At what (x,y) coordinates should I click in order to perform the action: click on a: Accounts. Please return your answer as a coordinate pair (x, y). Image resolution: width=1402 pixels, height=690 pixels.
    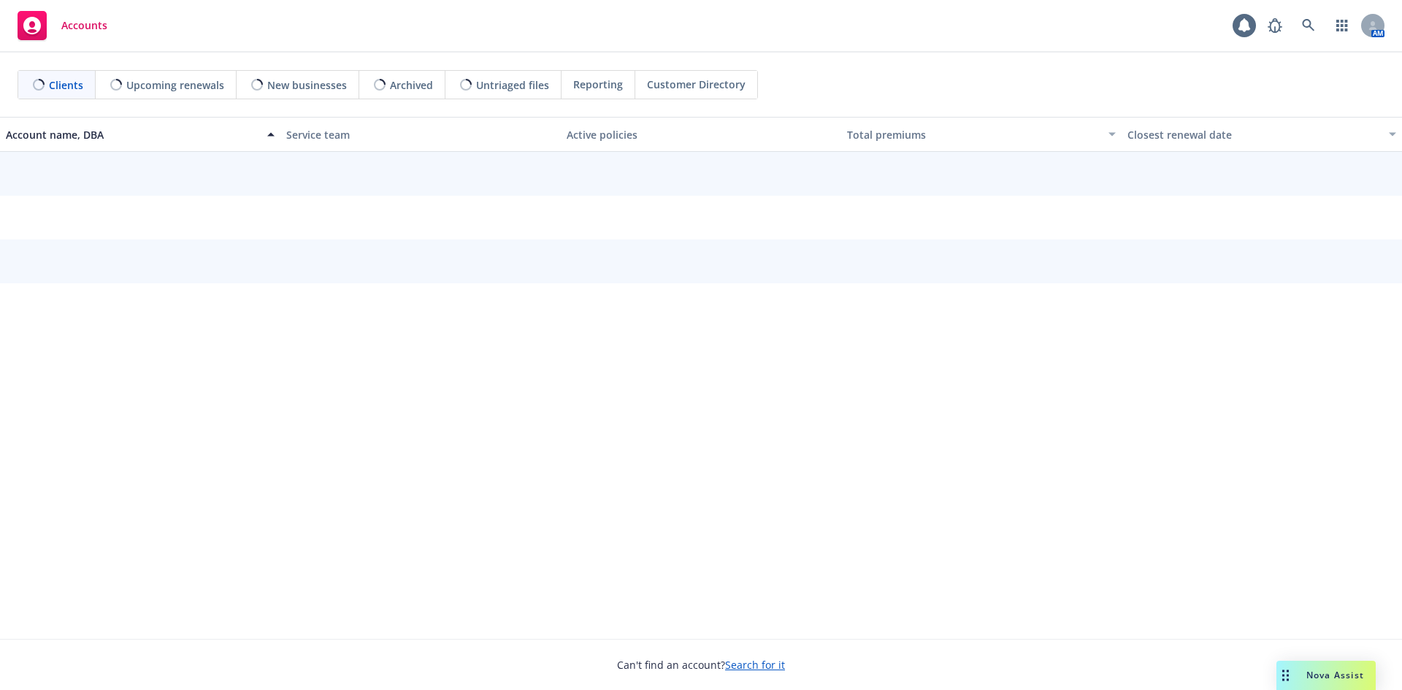
    Looking at the image, I should click on (62, 26).